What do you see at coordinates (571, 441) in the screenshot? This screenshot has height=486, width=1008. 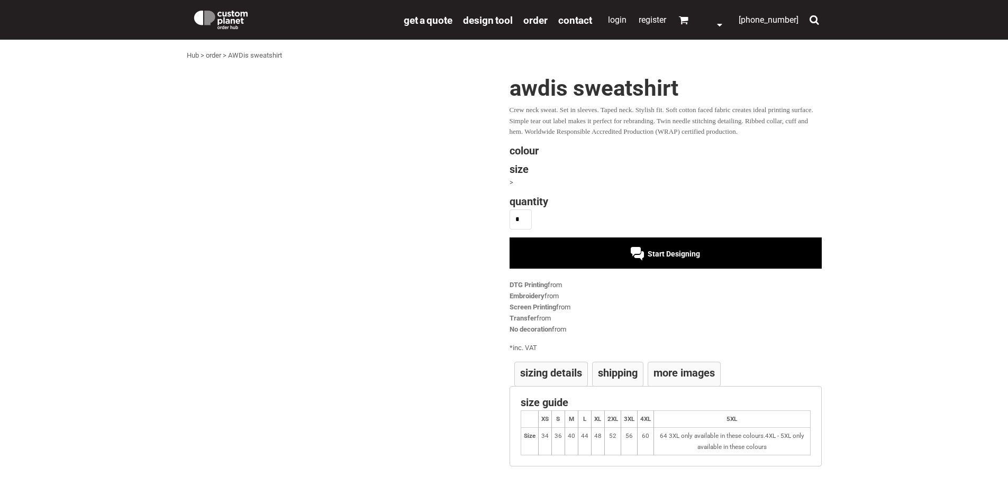 I see `td: 40` at bounding box center [571, 441].